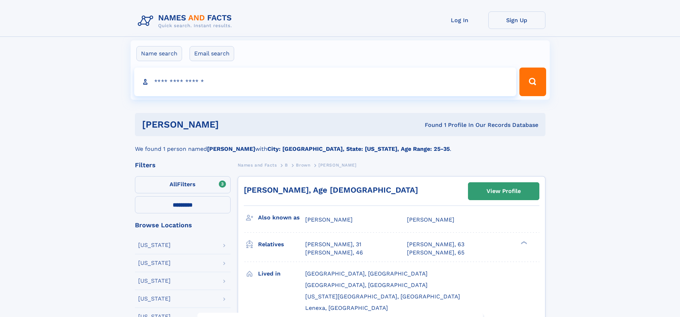  Describe the element at coordinates (183, 225) in the screenshot. I see `div: Browse Locations` at that location.